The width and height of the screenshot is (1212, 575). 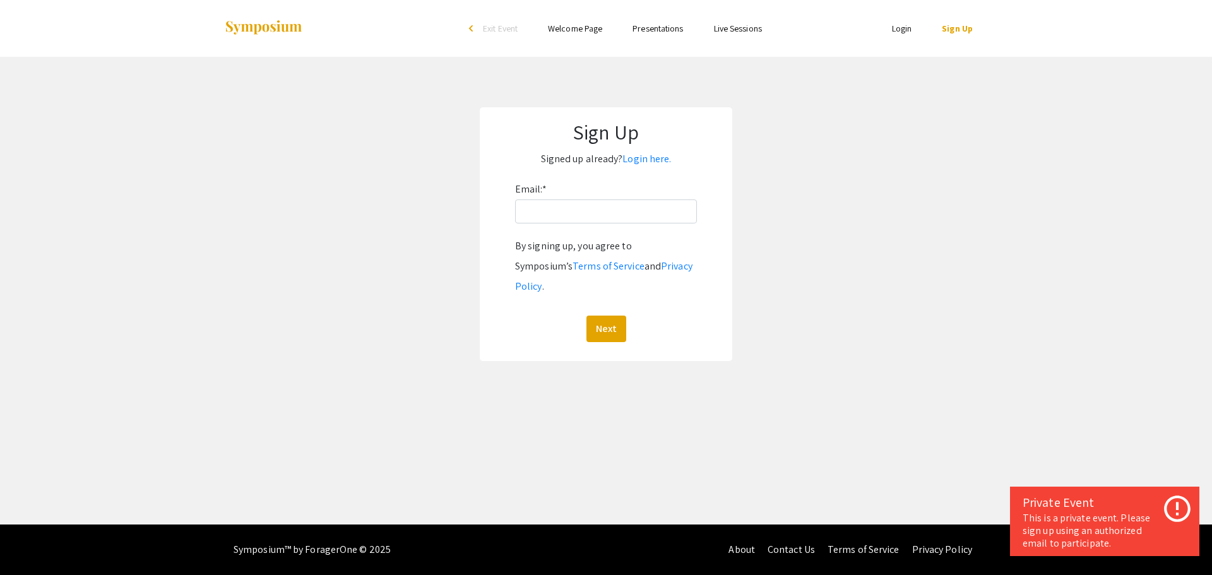 What do you see at coordinates (742, 549) in the screenshot?
I see `a: About` at bounding box center [742, 549].